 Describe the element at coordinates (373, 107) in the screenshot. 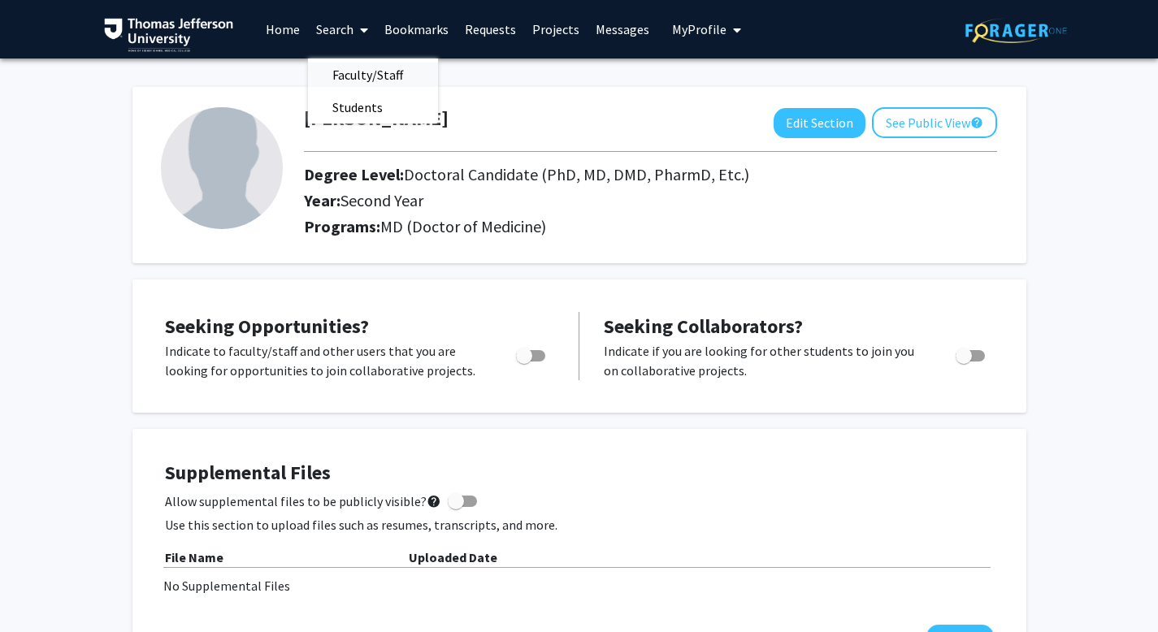

I see `a: Students` at that location.